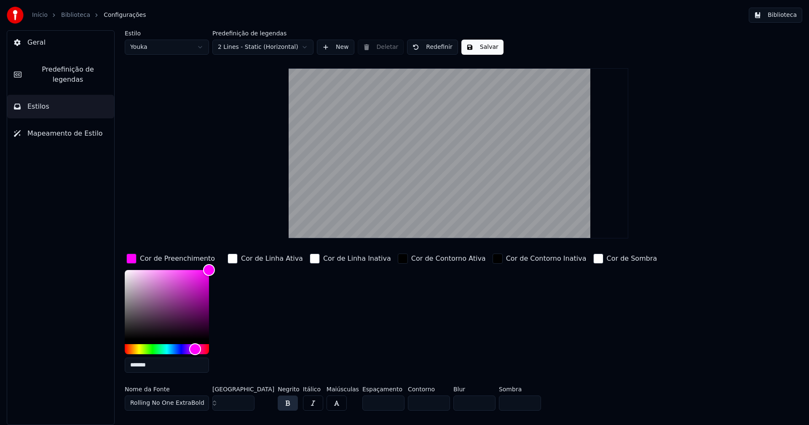 The image size is (809, 425). Describe the element at coordinates (61, 75) in the screenshot. I see `button: Predefinição de legendas` at that location.